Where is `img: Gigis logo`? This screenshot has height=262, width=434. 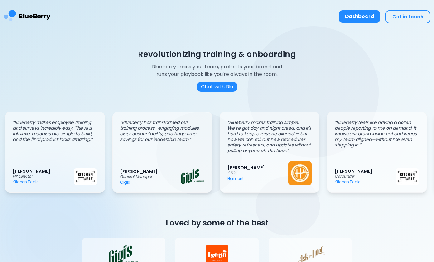 img: Gigis logo is located at coordinates (192, 176).